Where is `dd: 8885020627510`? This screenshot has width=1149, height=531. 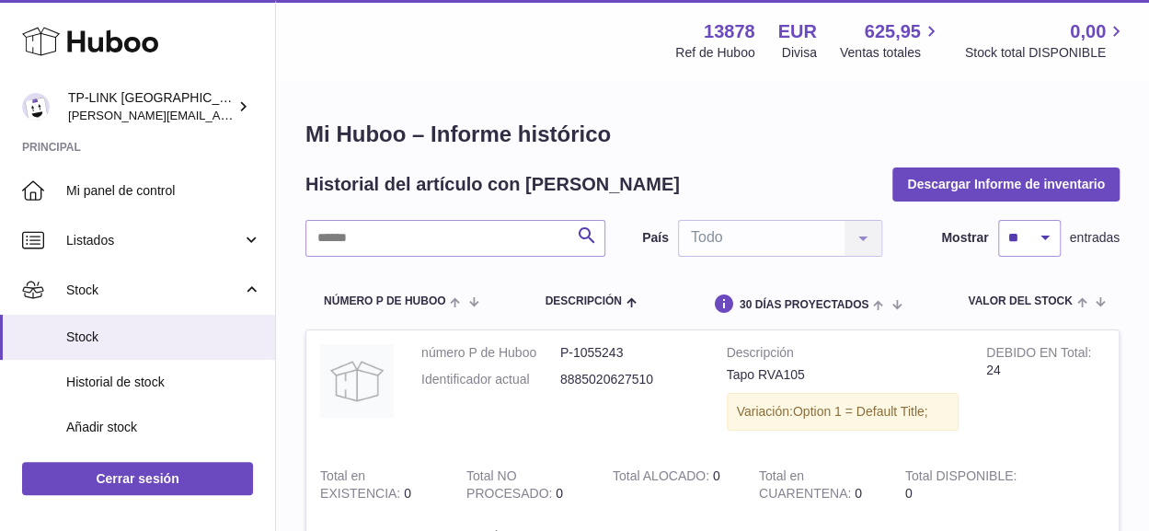
dd: 8885020627510 is located at coordinates (629, 379).